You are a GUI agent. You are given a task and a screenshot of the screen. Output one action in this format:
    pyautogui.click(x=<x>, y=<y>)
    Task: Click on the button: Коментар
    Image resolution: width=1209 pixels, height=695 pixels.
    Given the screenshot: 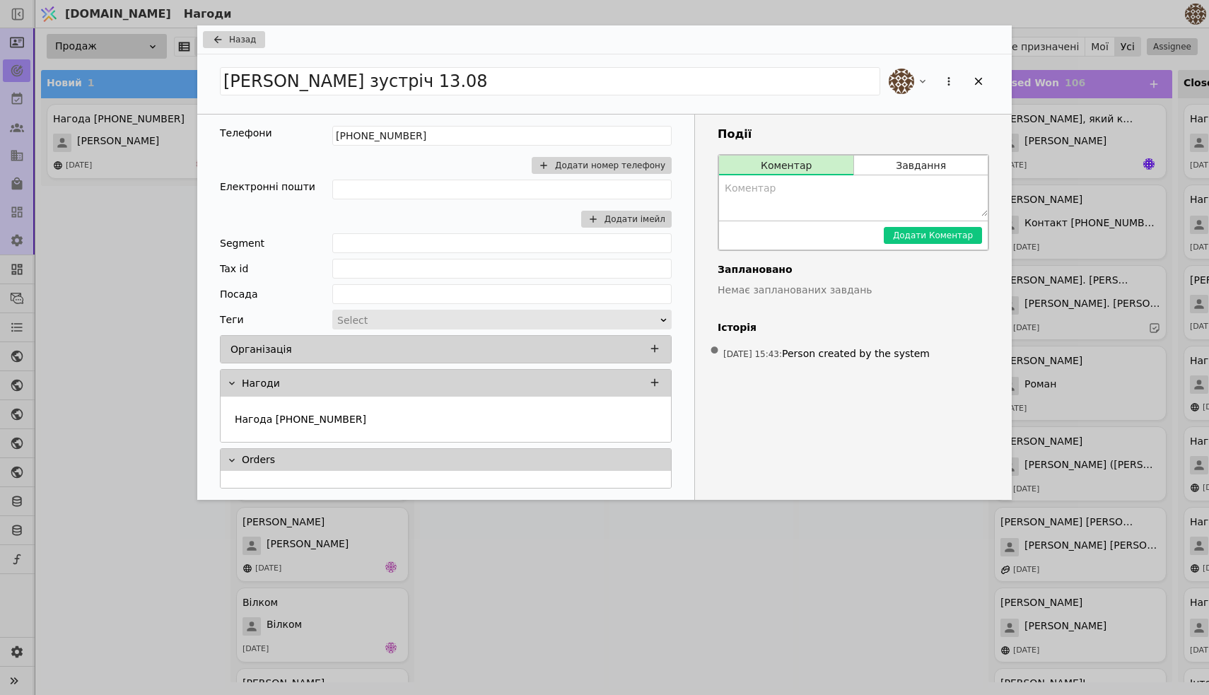 What is the action you would take?
    pyautogui.click(x=786, y=165)
    